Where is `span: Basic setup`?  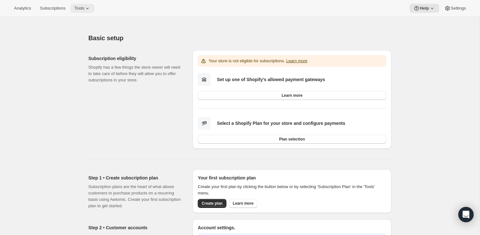
span: Basic setup is located at coordinates (106, 38).